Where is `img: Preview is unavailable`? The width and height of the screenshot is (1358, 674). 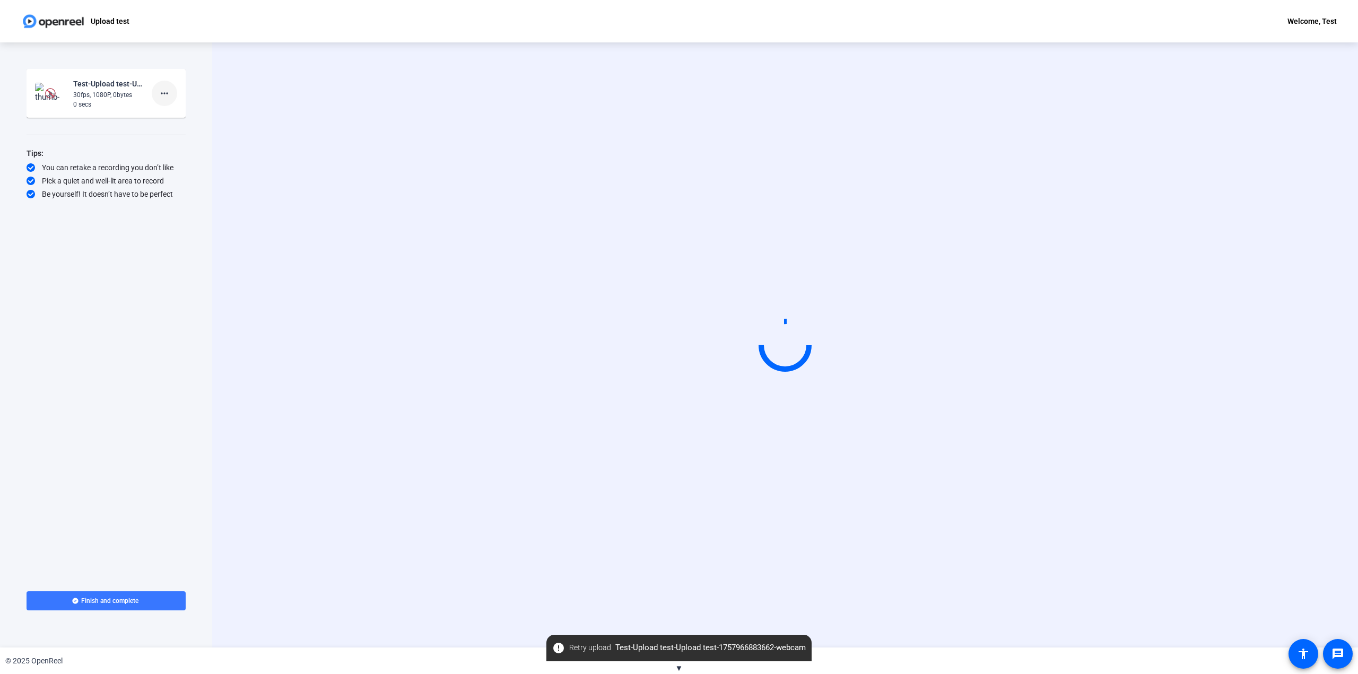 img: Preview is unavailable is located at coordinates (50, 93).